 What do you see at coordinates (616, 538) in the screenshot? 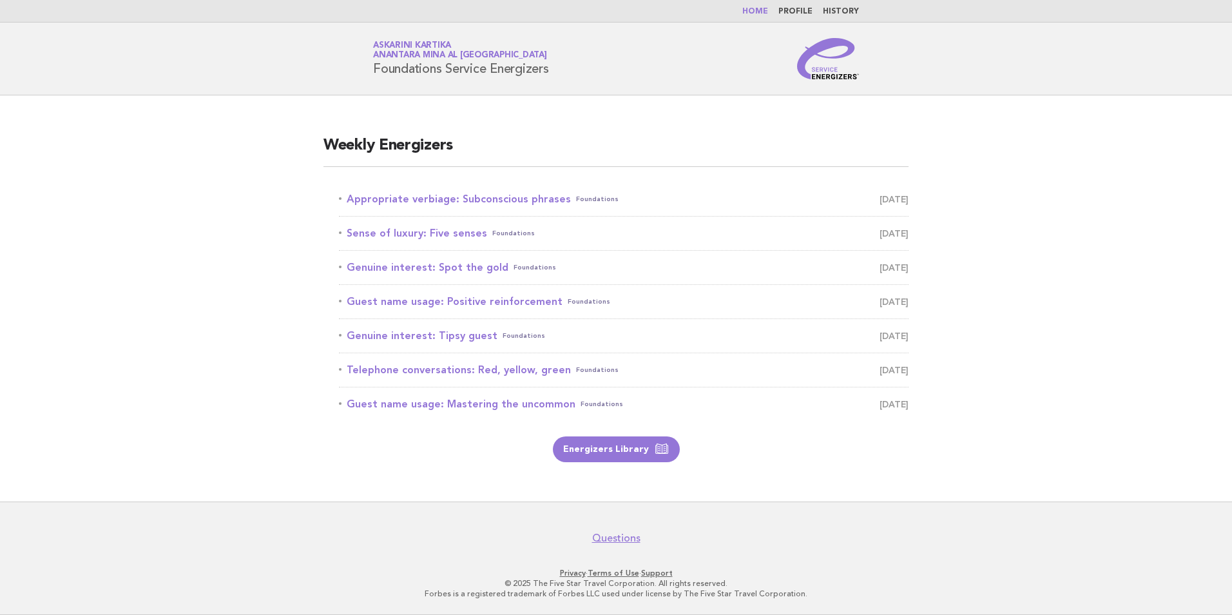
I see `a: Questions` at bounding box center [616, 538].